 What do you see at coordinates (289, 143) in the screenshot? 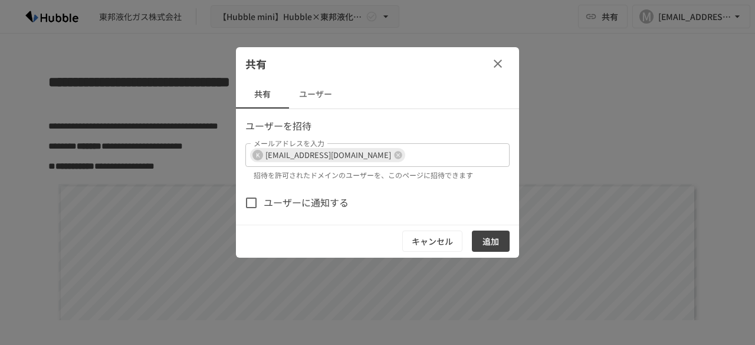
I see `label: メールアドレスを入力` at bounding box center [289, 143].